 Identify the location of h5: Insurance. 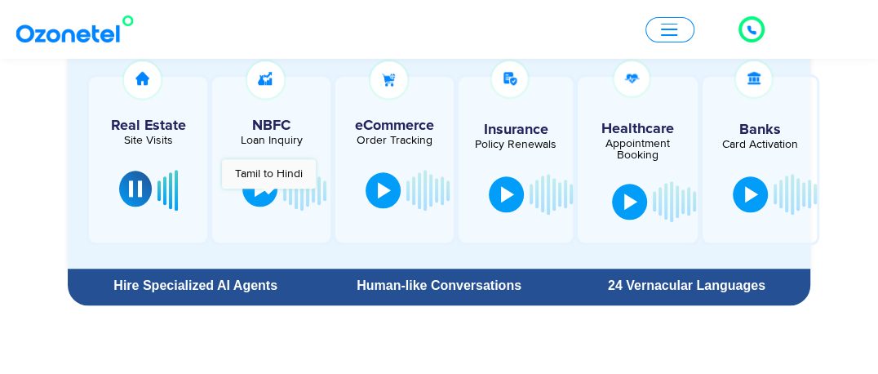
(516, 130).